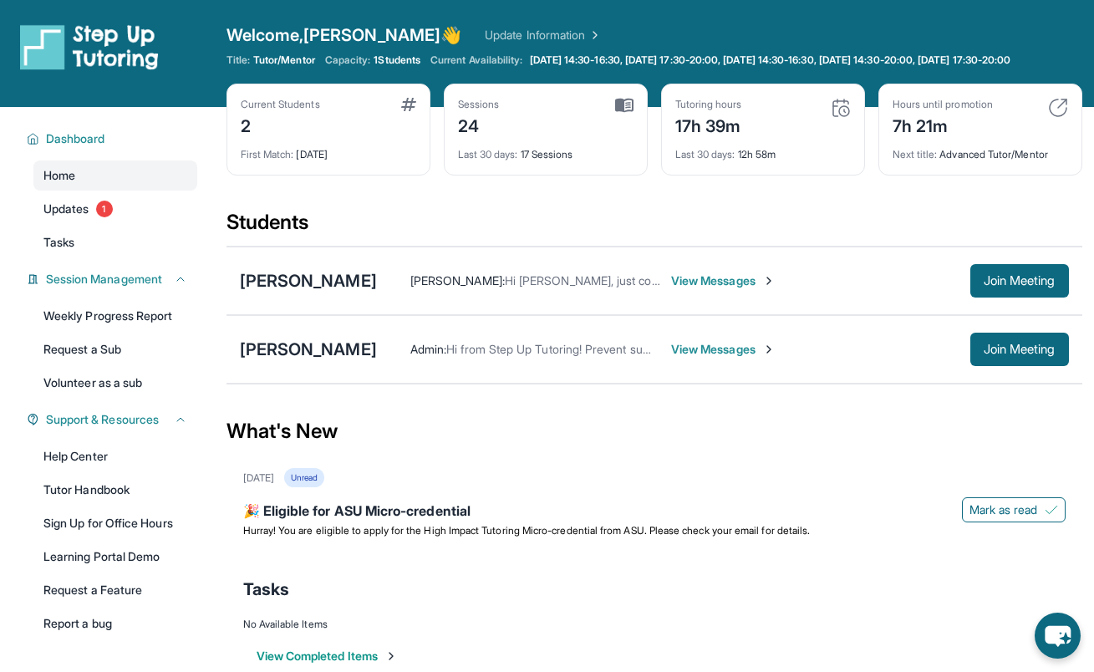  What do you see at coordinates (115, 490) in the screenshot?
I see `a: Tutor Handbook` at bounding box center [115, 490].